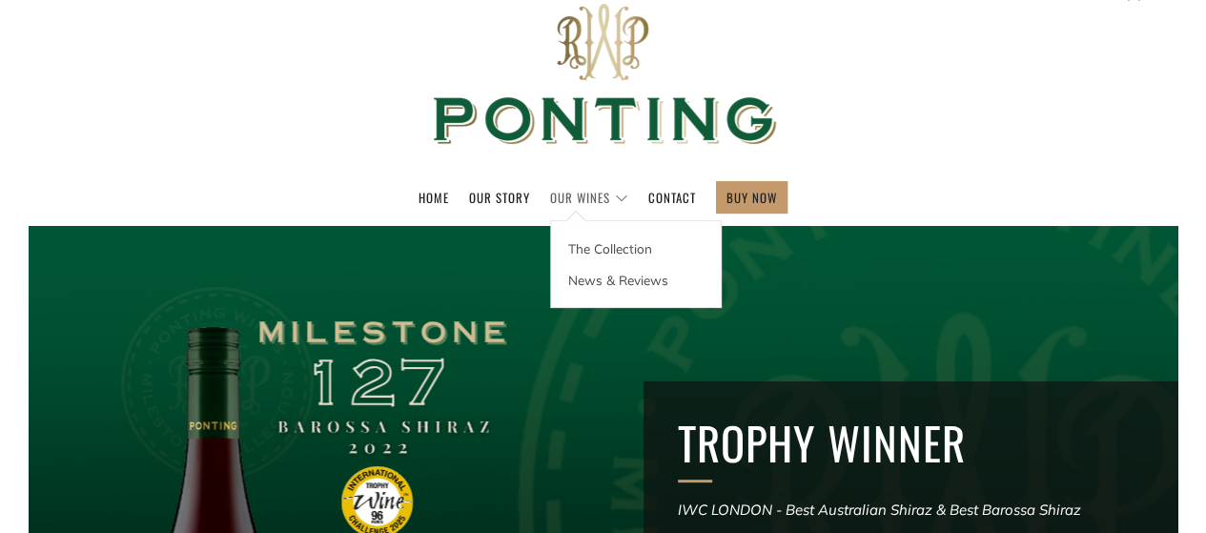  What do you see at coordinates (636, 279) in the screenshot?
I see `a: News & Reviews` at bounding box center [636, 279].